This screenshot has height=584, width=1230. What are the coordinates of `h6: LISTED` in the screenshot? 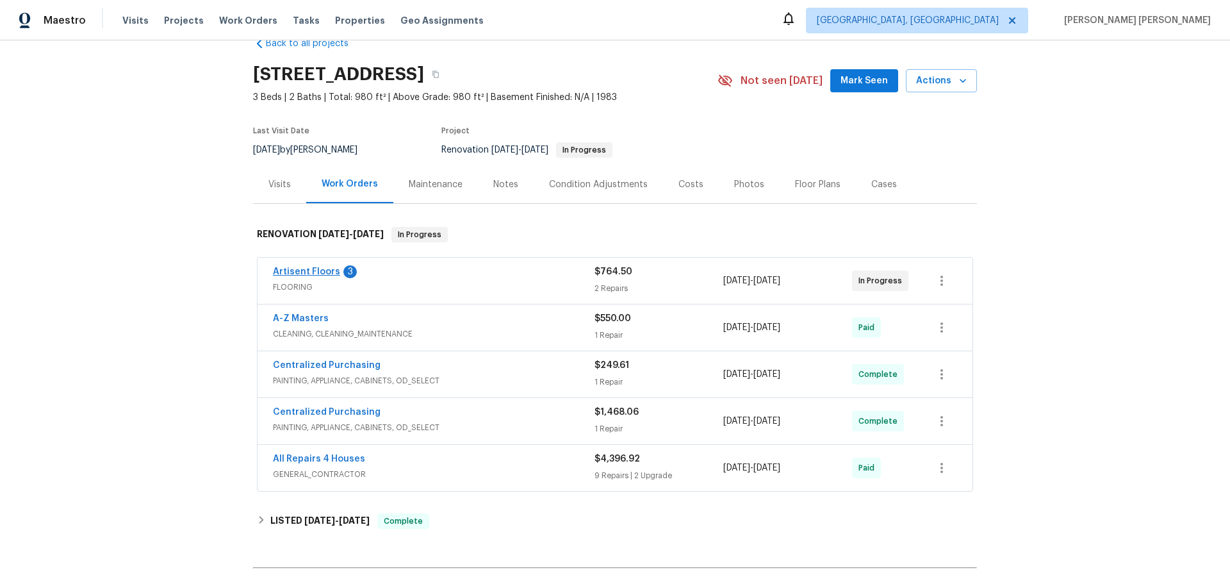 It's located at (320, 521).